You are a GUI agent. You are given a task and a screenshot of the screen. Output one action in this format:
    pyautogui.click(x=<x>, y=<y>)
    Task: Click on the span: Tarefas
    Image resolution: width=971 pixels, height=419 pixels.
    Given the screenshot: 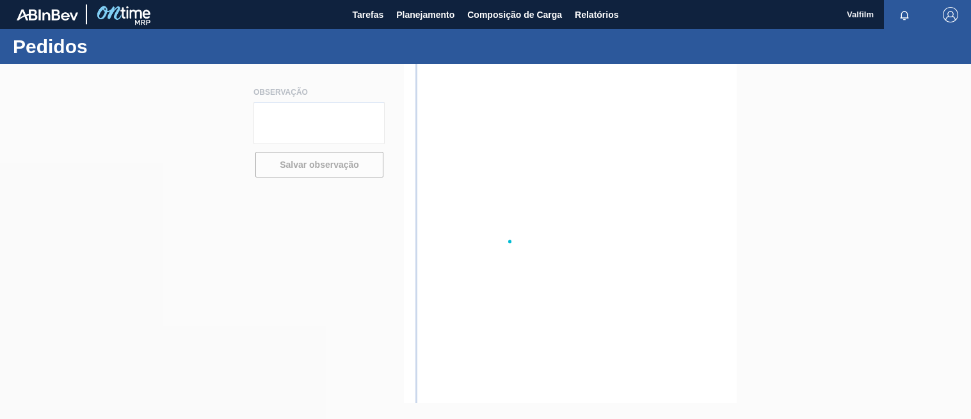 What is the action you would take?
    pyautogui.click(x=367, y=15)
    